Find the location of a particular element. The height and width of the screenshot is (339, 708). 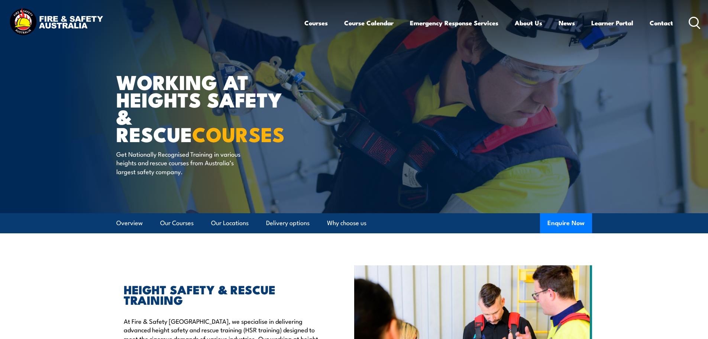

strong: COURSES is located at coordinates (238, 133).